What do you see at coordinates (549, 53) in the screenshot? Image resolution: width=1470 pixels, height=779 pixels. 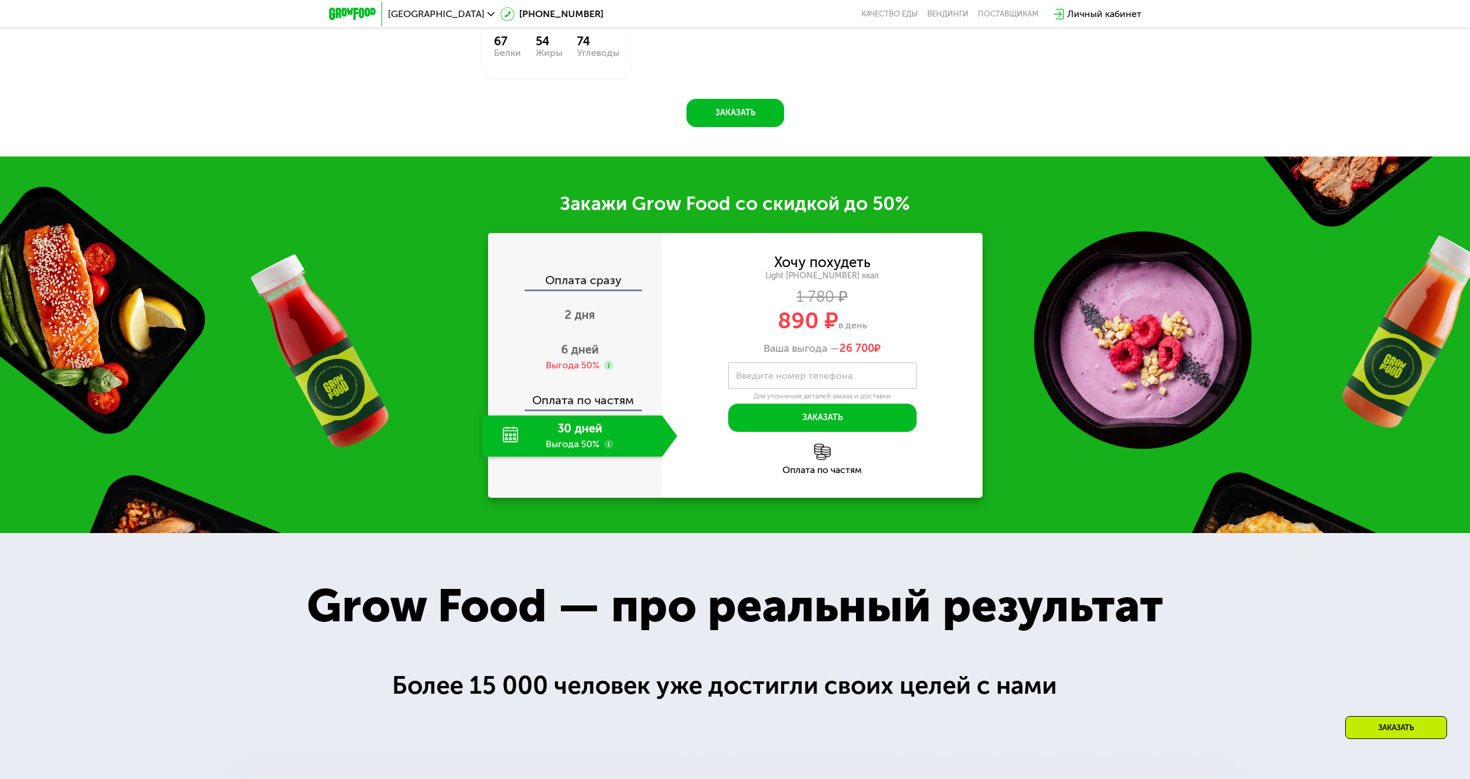 I see `div: Жиры` at bounding box center [549, 53].